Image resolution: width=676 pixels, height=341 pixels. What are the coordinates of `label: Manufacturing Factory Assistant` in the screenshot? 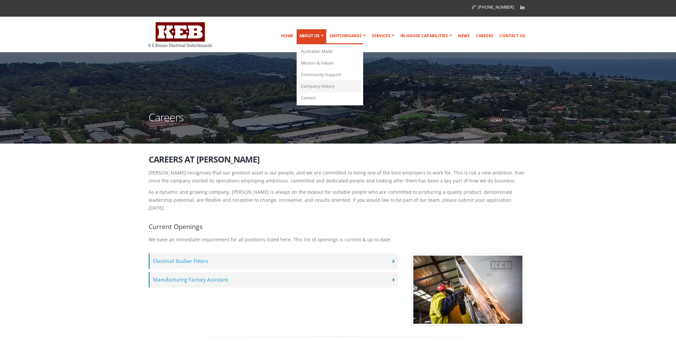 It's located at (273, 280).